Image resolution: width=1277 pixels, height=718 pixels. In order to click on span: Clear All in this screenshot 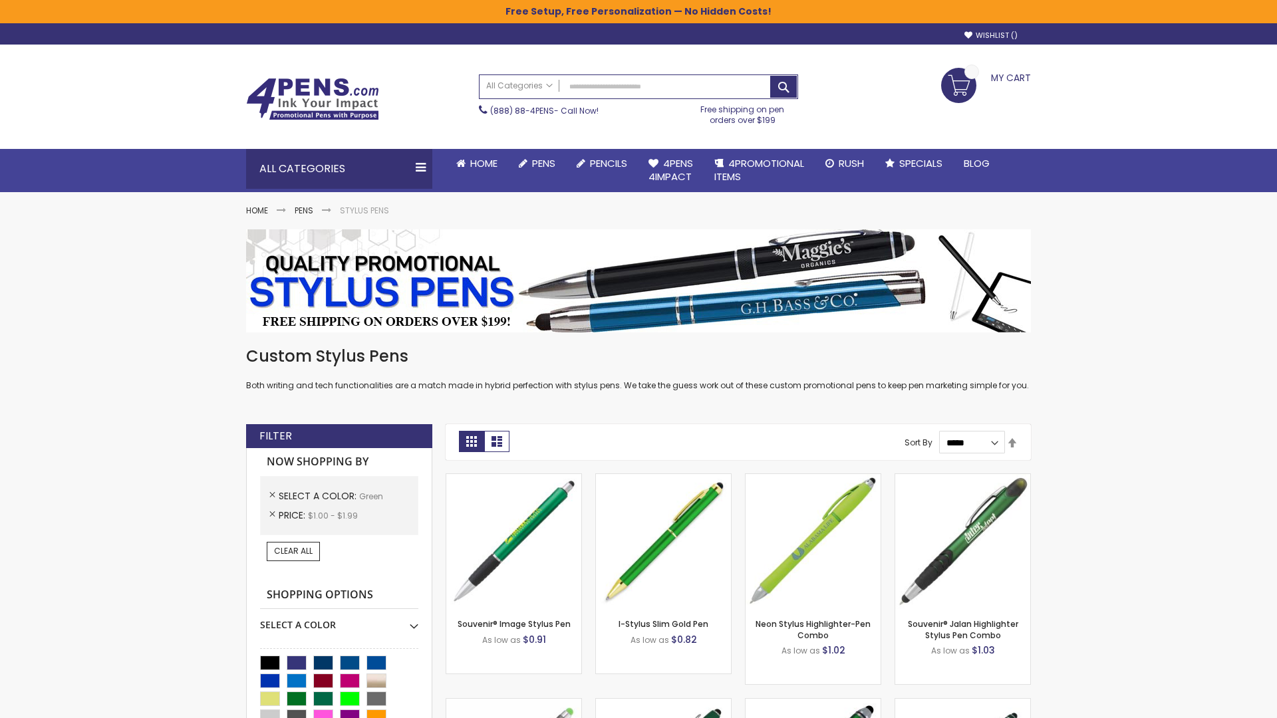, I will do `click(293, 551)`.